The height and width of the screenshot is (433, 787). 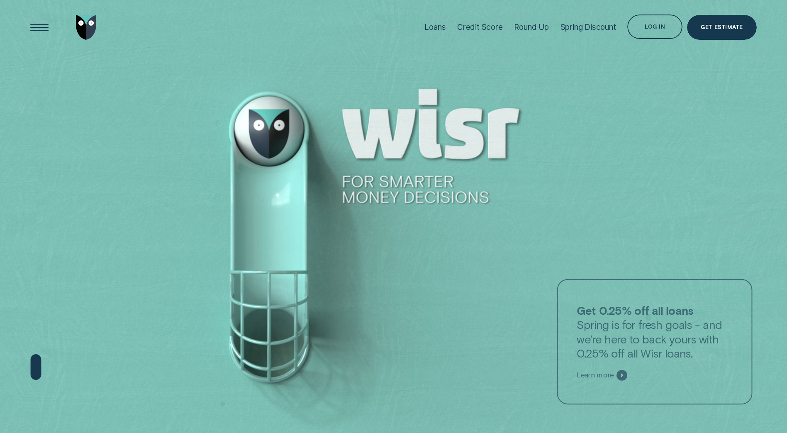 What do you see at coordinates (655, 27) in the screenshot?
I see `button: Log in` at bounding box center [655, 27].